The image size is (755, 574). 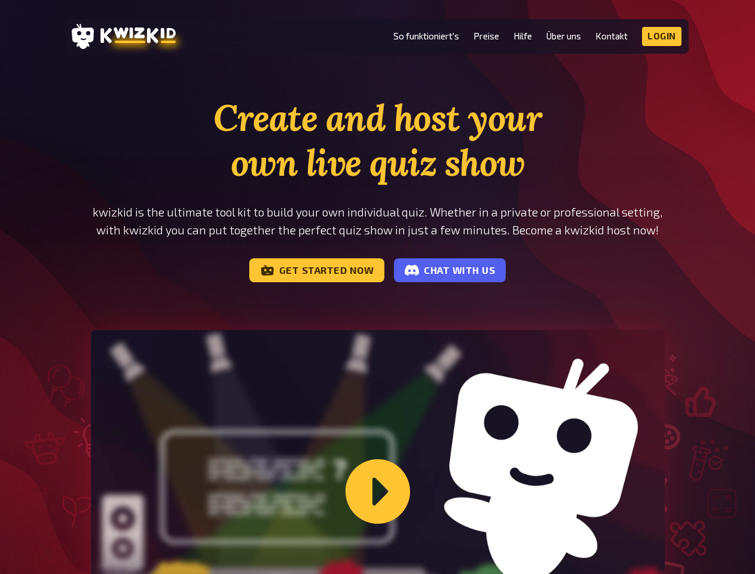 I want to click on a: Get started now, so click(x=317, y=270).